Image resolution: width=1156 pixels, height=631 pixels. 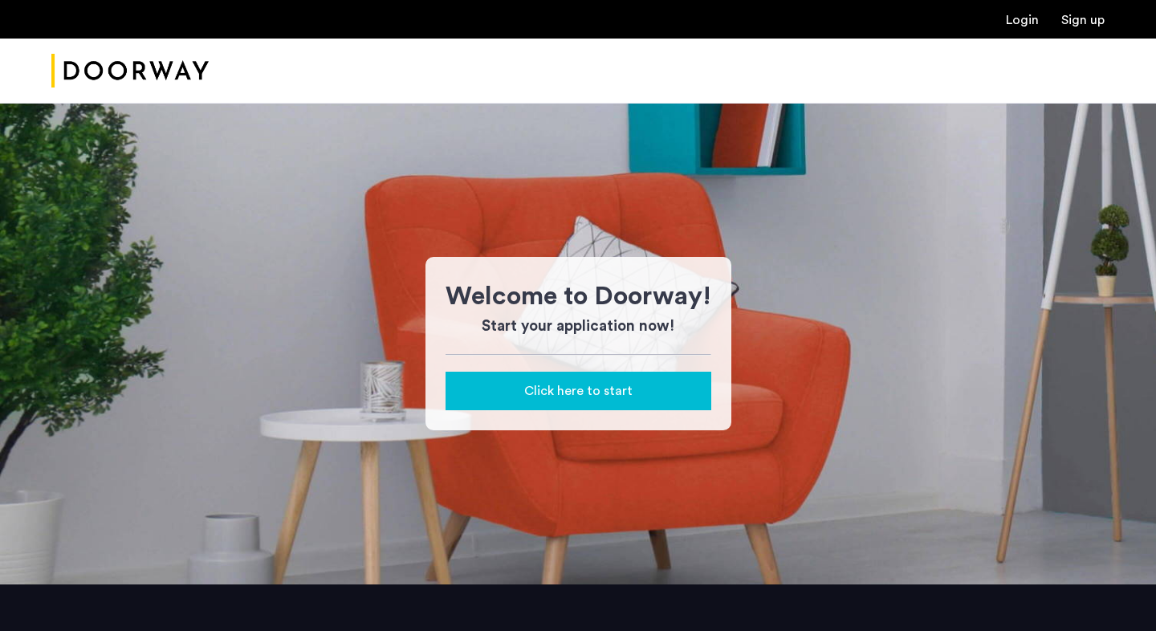 What do you see at coordinates (130, 71) in the screenshot?
I see `img: logo` at bounding box center [130, 71].